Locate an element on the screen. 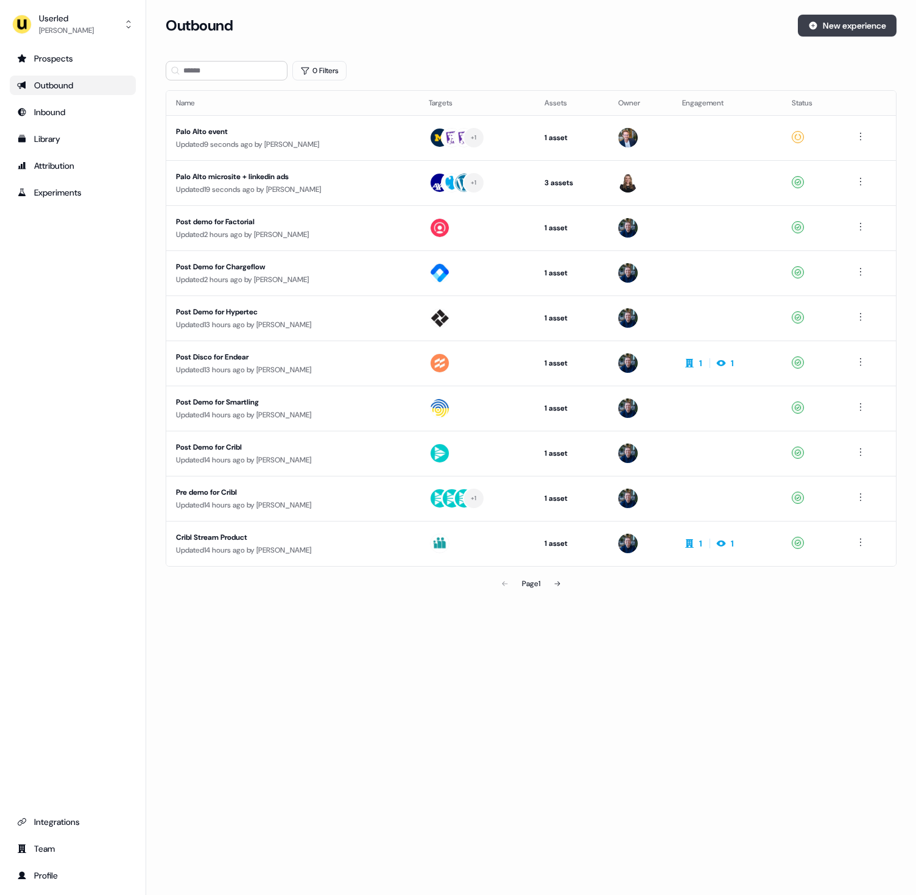 The height and width of the screenshot is (895, 916). a: Go to integrations is located at coordinates (72, 822).